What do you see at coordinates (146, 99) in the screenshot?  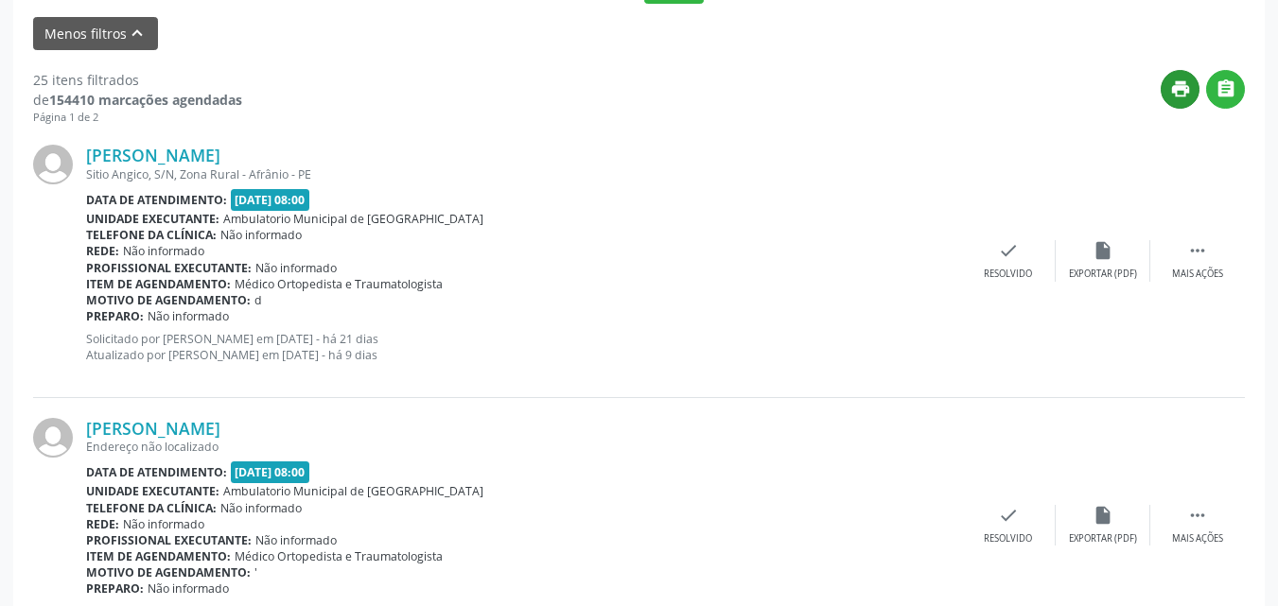 I see `strong: 154410 marcações agendadas` at bounding box center [146, 99].